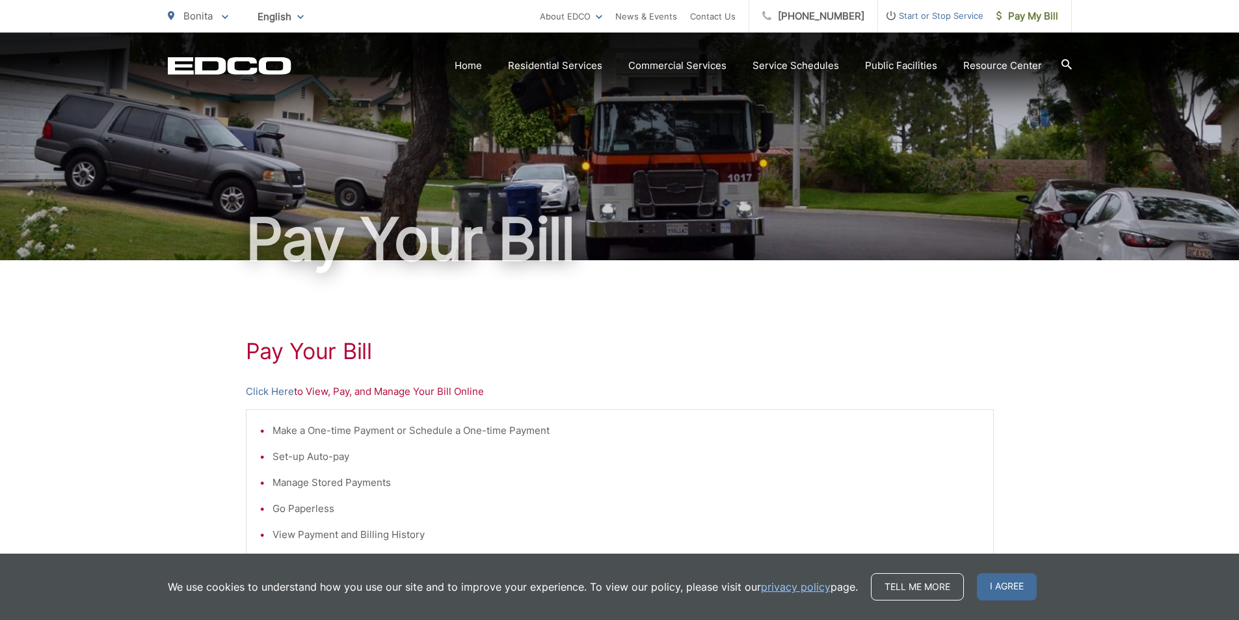 The image size is (1239, 620). Describe the element at coordinates (626, 509) in the screenshot. I see `li: Go Paperless` at that location.